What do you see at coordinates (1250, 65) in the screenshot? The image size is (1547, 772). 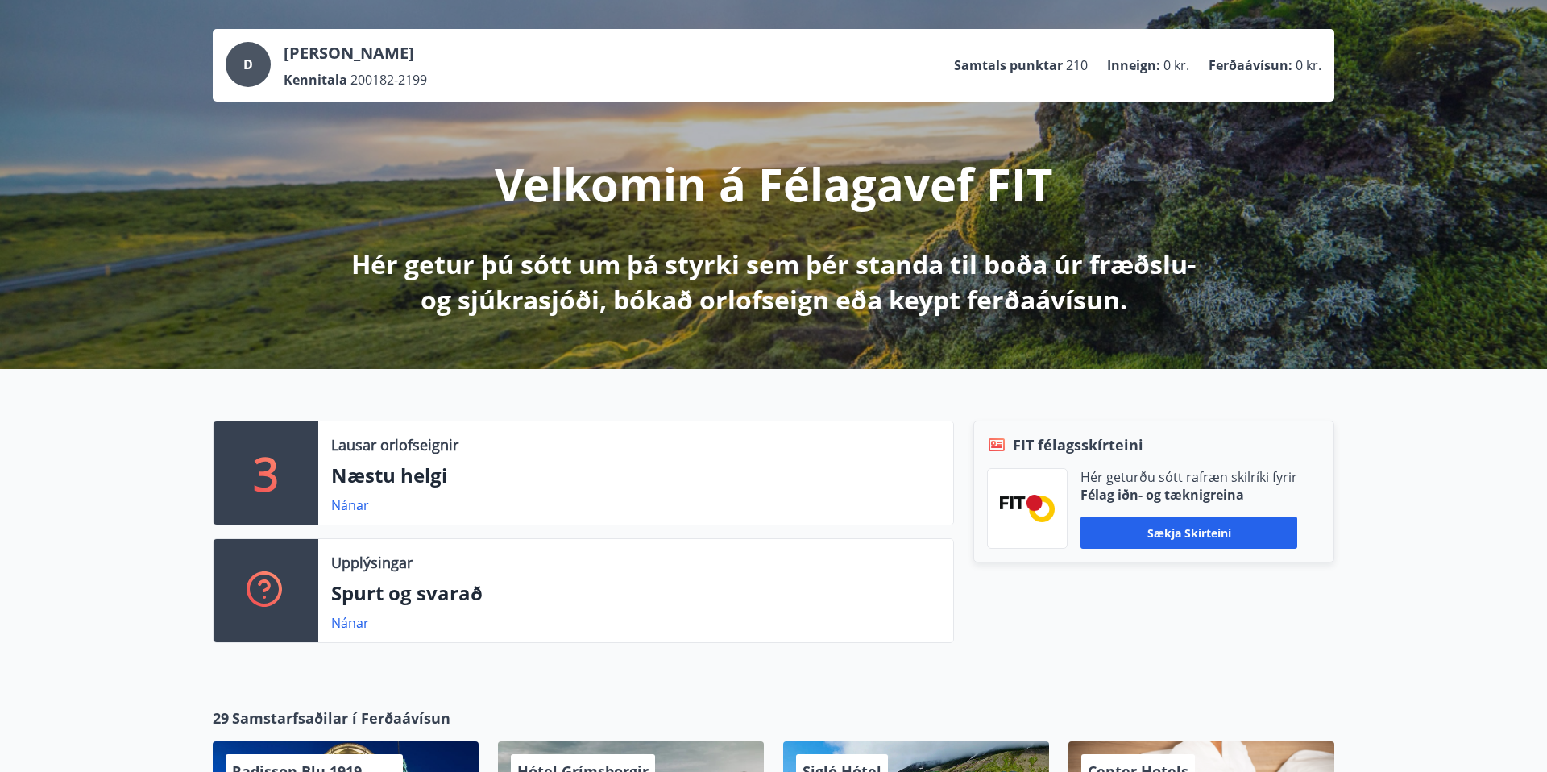 I see `p: Ferðaávísun :` at bounding box center [1250, 65].